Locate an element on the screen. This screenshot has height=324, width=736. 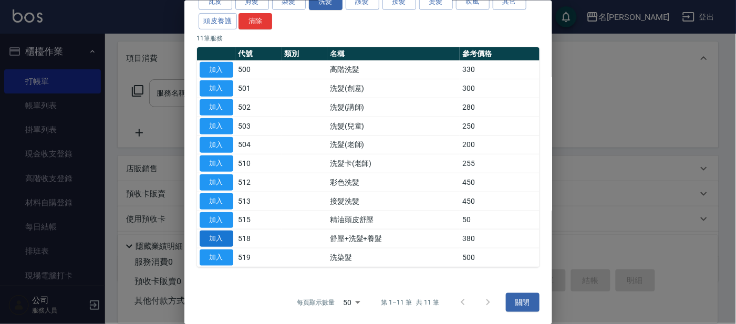
td: 512 is located at coordinates (258, 182).